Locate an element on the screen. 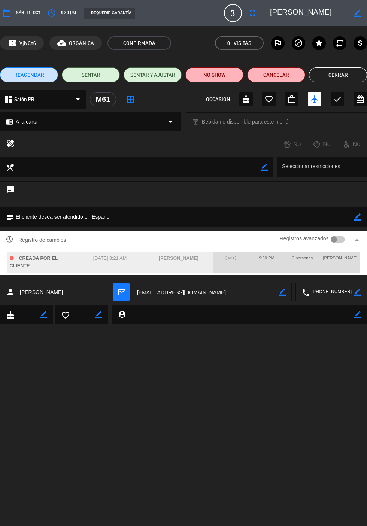  span: ORGÁNICA is located at coordinates (81, 43).